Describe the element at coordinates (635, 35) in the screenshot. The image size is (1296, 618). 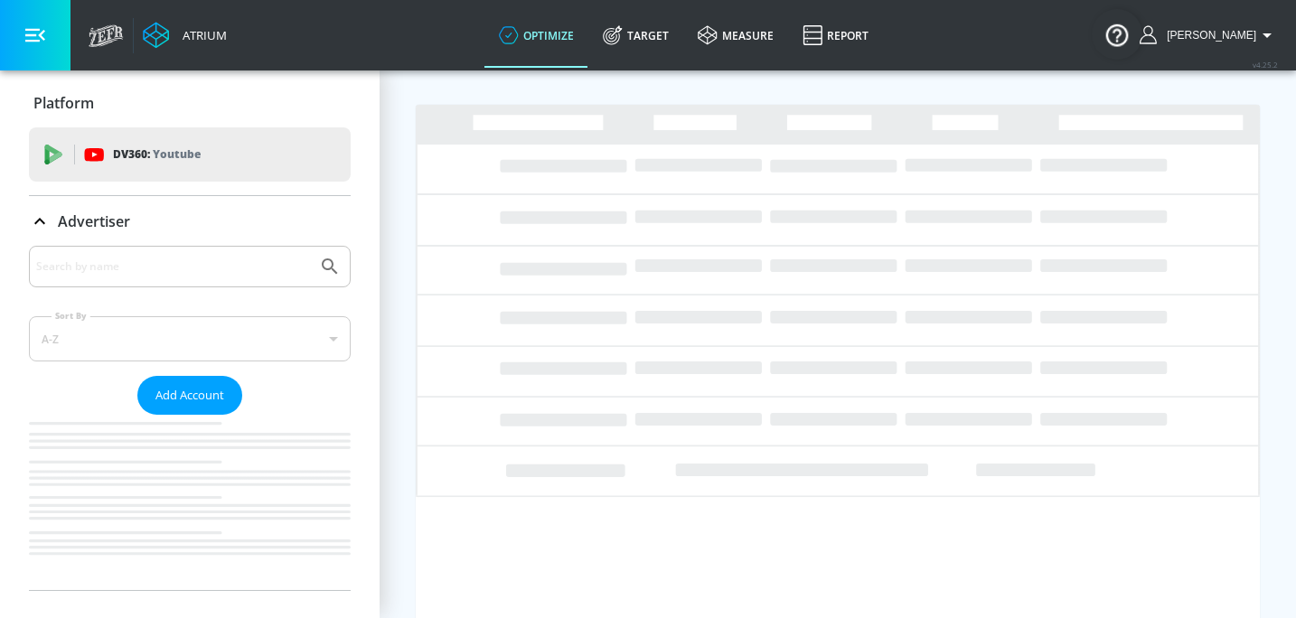
I see `a: Target` at that location.